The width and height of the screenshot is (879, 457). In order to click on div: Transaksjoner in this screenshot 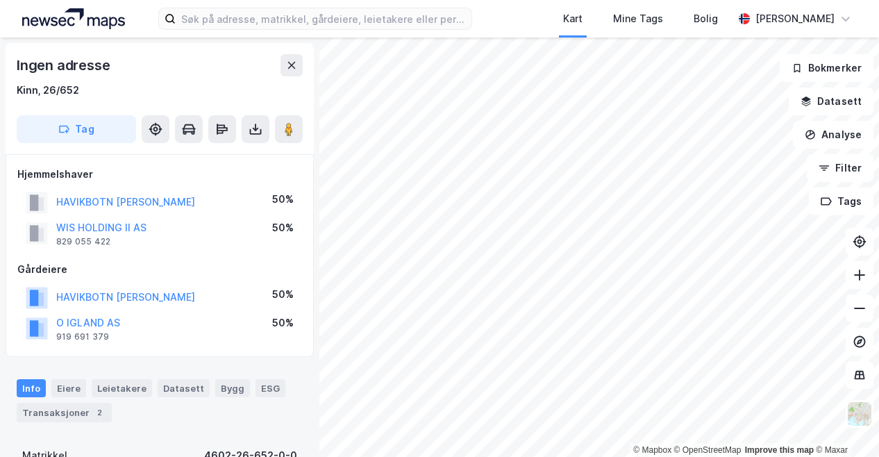, I will do `click(64, 412)`.